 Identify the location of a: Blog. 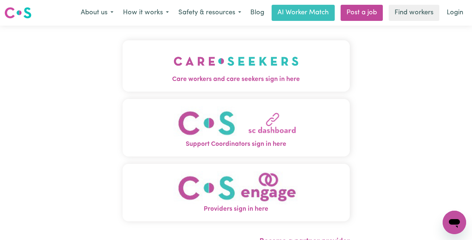
(257, 13).